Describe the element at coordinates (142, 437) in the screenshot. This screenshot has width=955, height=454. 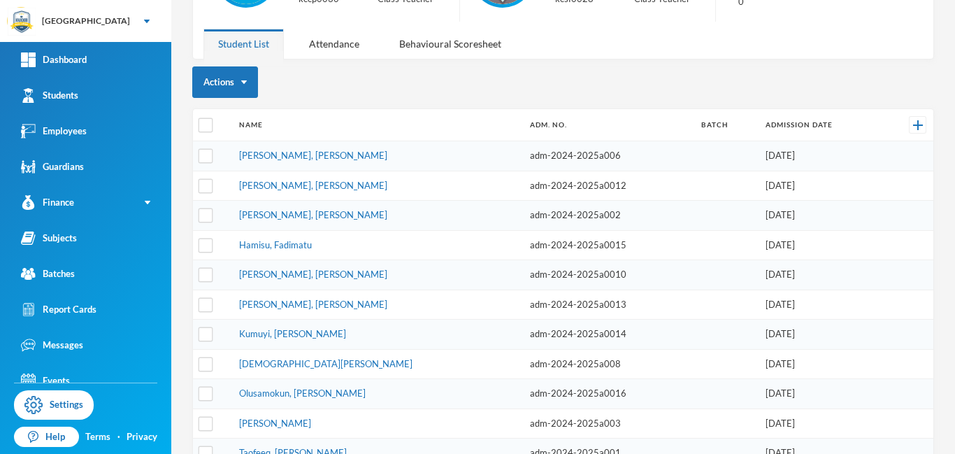
I see `a: Privacy` at that location.